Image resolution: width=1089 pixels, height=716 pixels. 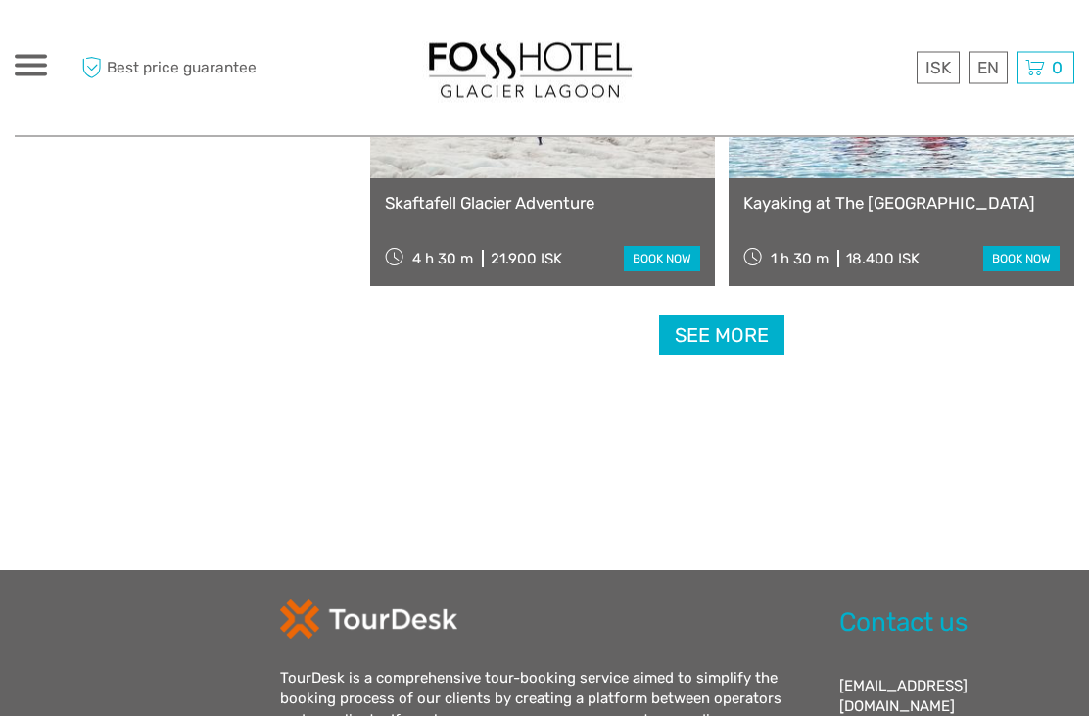 I want to click on a: Skaftafell Glacier Adventure, so click(x=542, y=204).